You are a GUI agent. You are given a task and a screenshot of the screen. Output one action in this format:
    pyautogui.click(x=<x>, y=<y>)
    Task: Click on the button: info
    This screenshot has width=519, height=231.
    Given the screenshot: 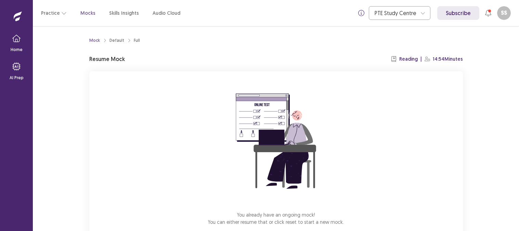 What is the action you would take?
    pyautogui.click(x=362, y=13)
    